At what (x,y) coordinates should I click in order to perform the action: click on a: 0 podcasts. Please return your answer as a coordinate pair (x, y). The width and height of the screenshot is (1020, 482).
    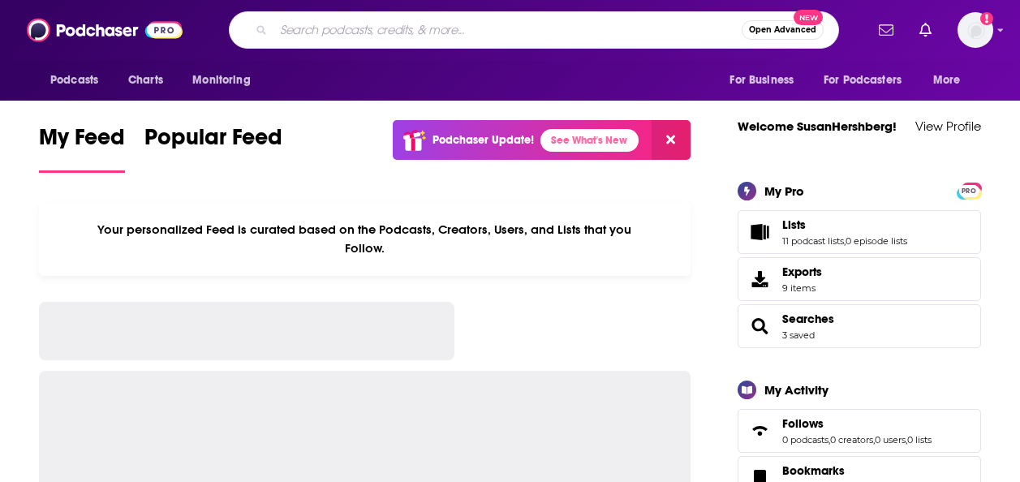
    Looking at the image, I should click on (805, 440).